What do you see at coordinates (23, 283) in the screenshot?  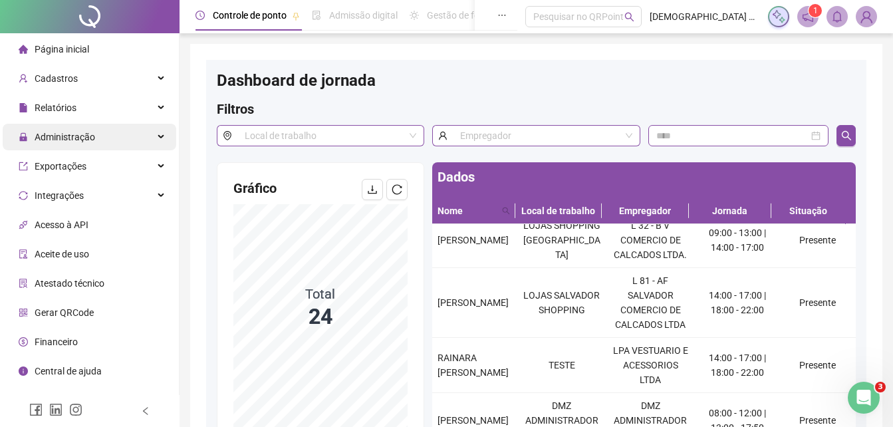 I see `span: solution` at bounding box center [23, 283].